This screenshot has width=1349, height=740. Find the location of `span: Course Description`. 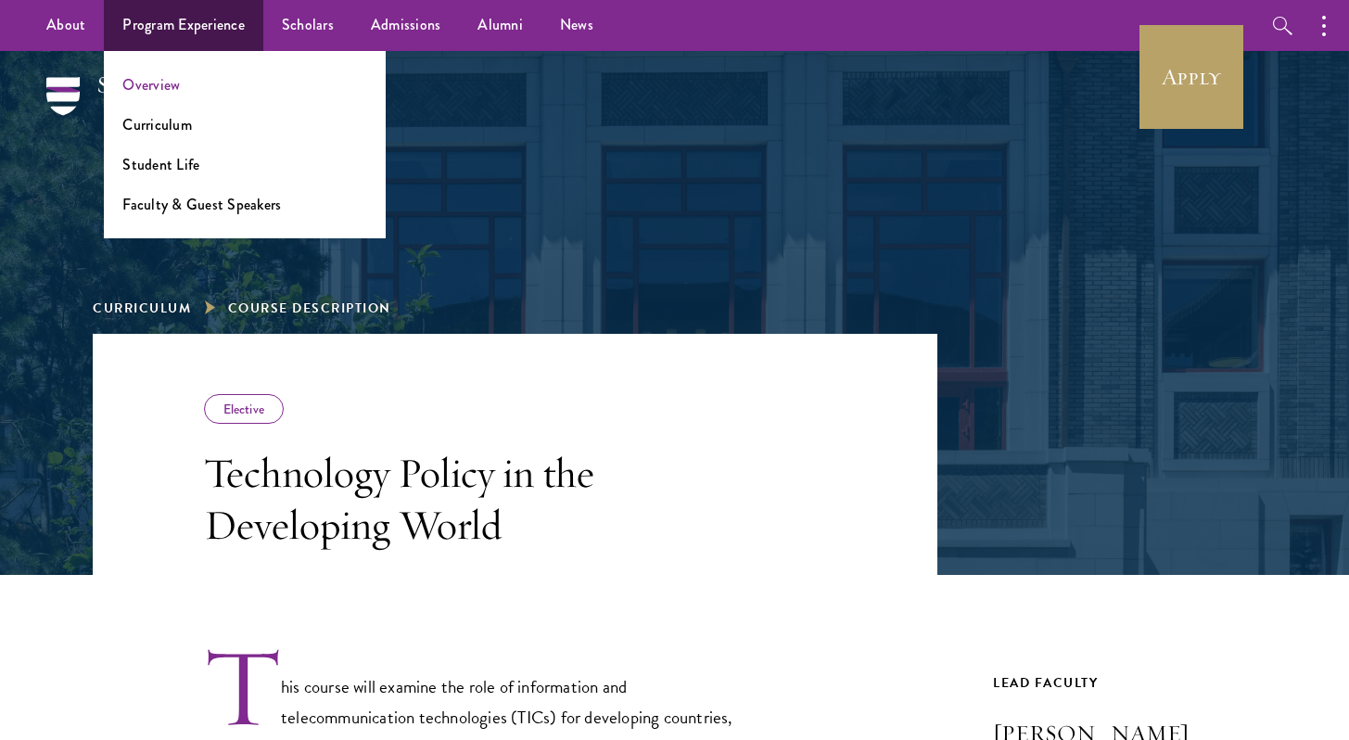

span: Course Description is located at coordinates (310, 308).